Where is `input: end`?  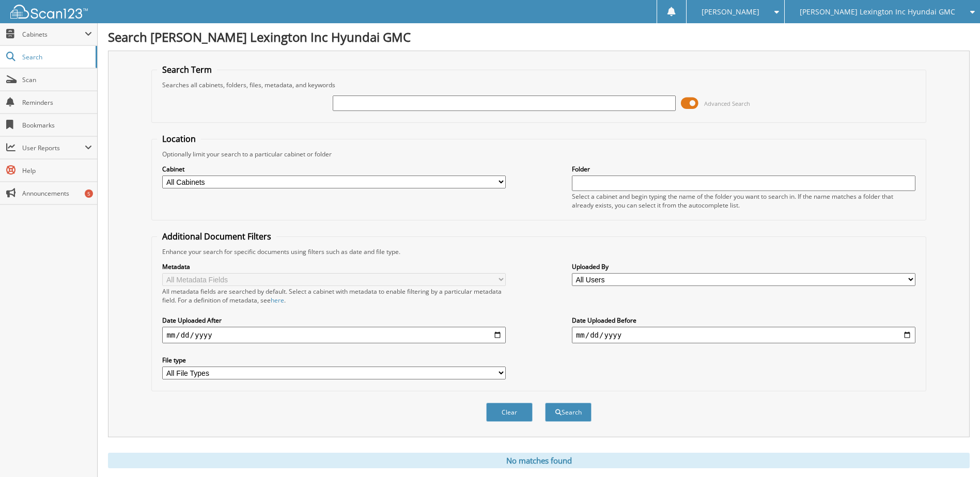 input: end is located at coordinates (743, 335).